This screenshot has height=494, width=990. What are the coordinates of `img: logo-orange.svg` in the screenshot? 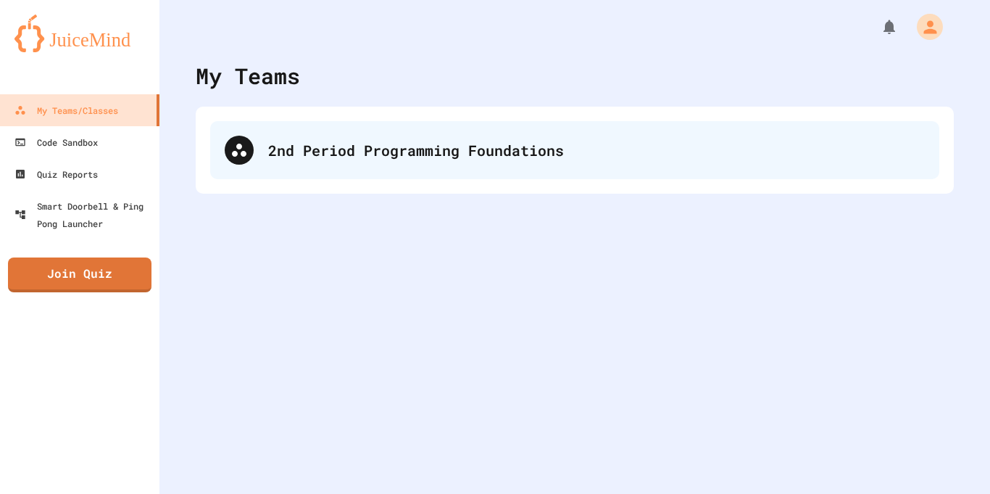 It's located at (80, 33).